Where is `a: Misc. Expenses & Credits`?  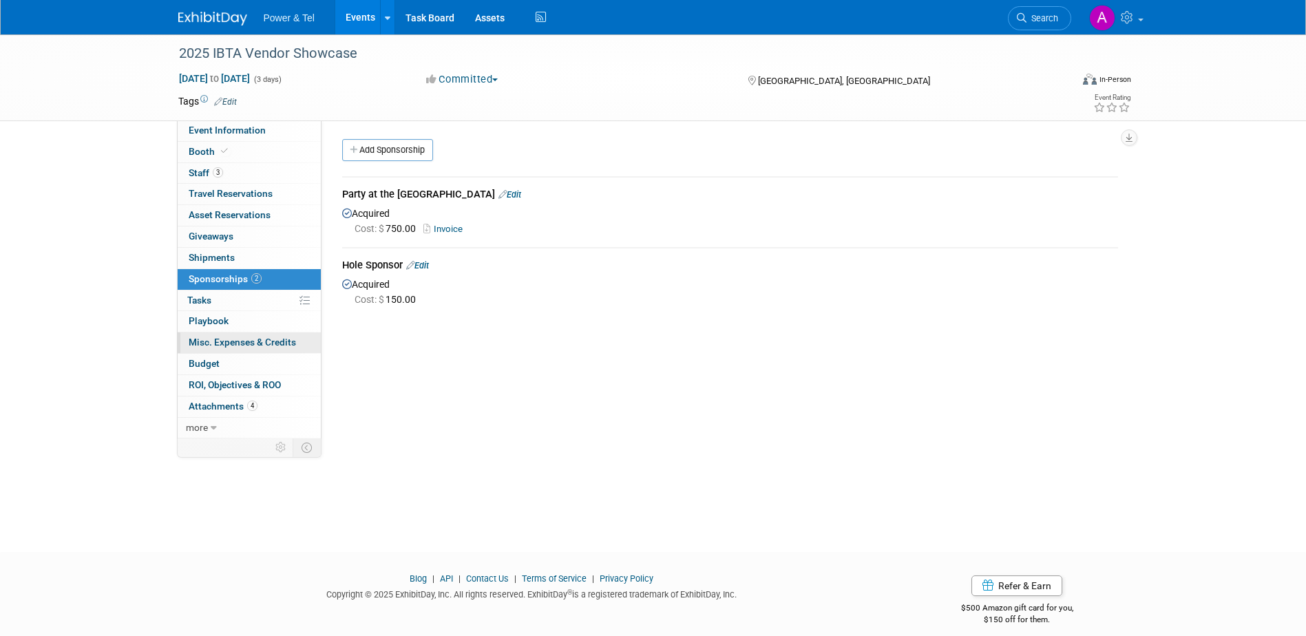 a: Misc. Expenses & Credits is located at coordinates (249, 343).